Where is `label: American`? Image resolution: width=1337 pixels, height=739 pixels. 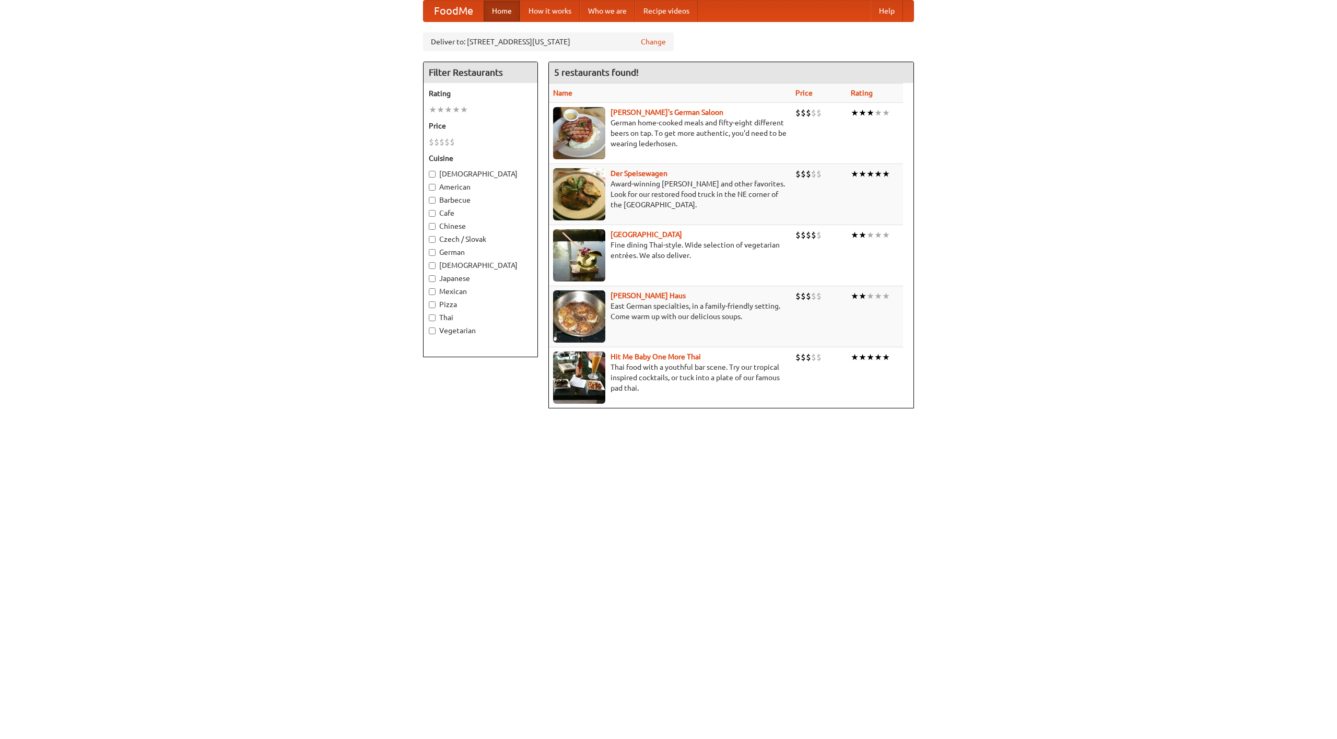 label: American is located at coordinates (480, 187).